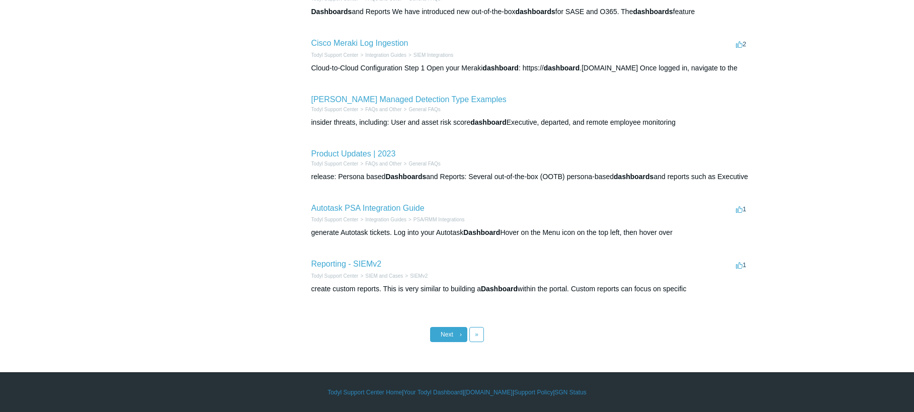 The height and width of the screenshot is (412, 914). Describe the element at coordinates (741, 44) in the screenshot. I see `span: 2` at that location.